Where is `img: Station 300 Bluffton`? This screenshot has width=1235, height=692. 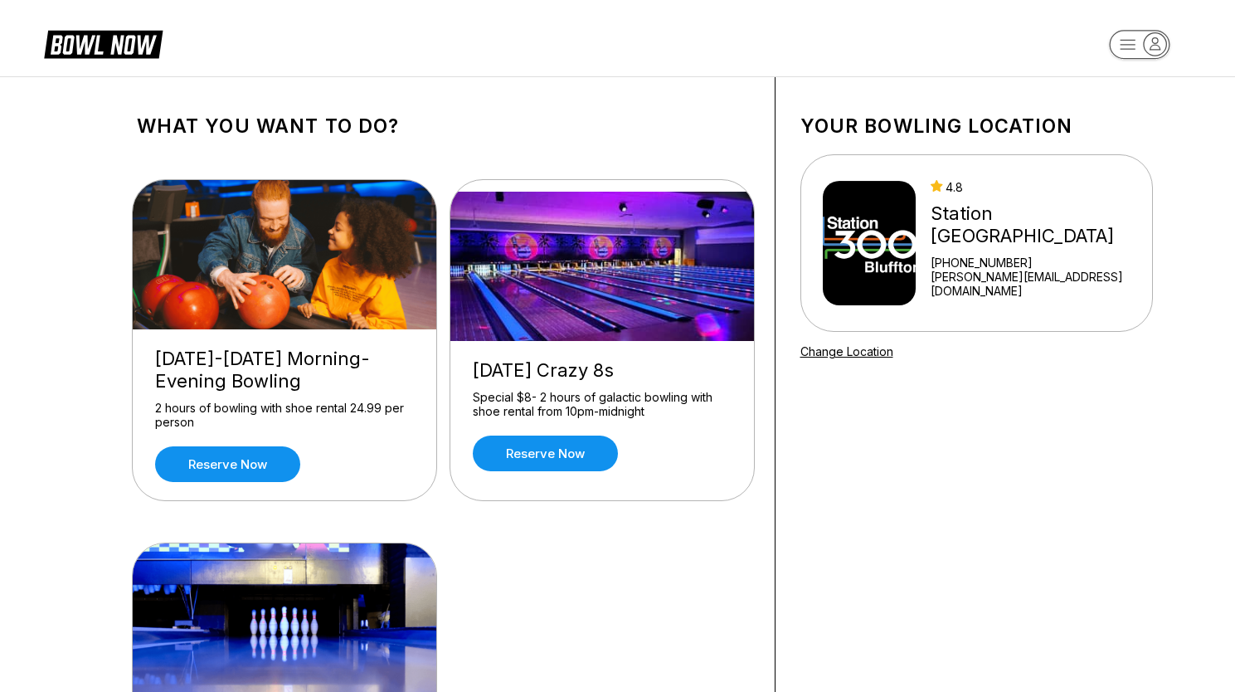 img: Station 300 Bluffton is located at coordinates (869, 243).